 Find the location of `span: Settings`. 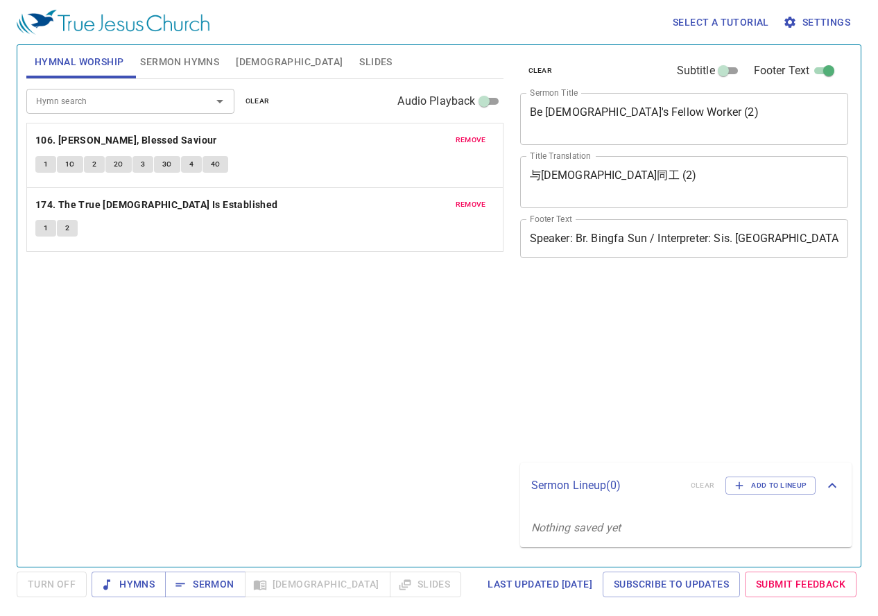

span: Settings is located at coordinates (817, 22).